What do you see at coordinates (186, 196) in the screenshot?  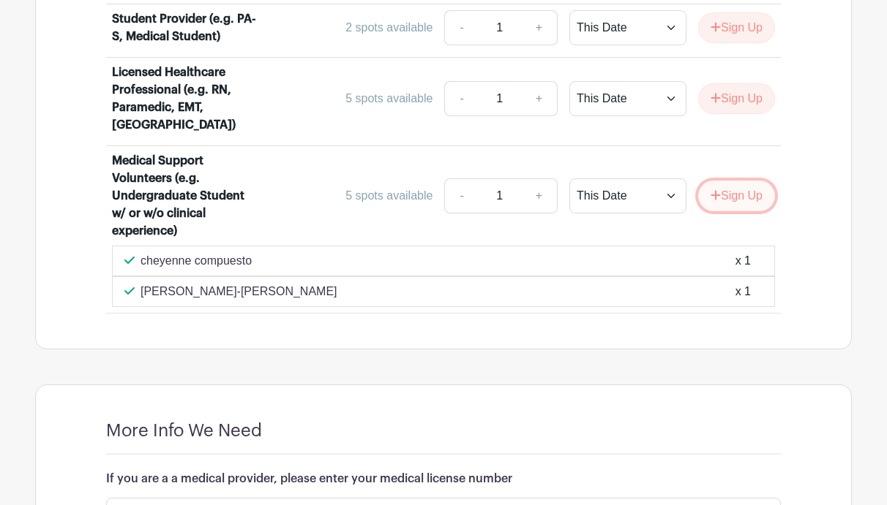 I see `div: Medical Support Volunteers (e.g. Undergraduate Student w/ or w/o clinical experience)` at bounding box center [186, 196].